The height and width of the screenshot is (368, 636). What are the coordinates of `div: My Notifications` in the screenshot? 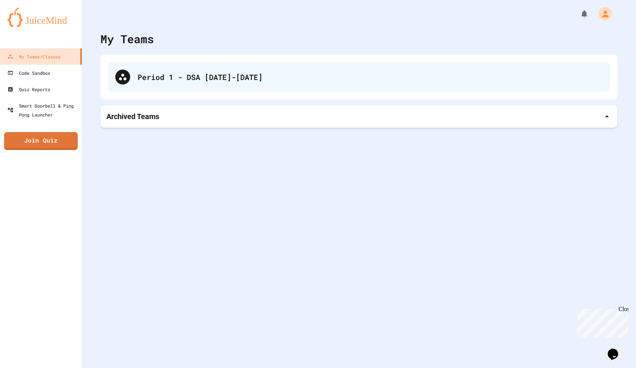 It's located at (579, 14).